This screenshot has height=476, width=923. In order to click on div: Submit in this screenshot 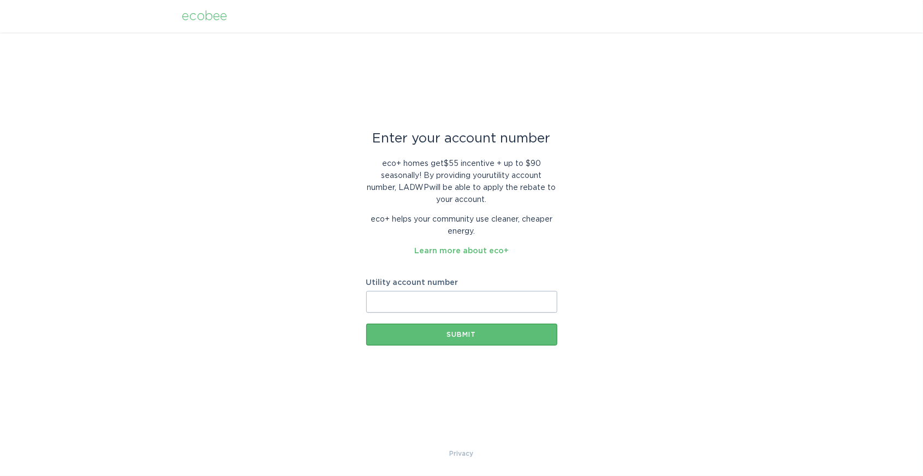, I will do `click(462, 335)`.